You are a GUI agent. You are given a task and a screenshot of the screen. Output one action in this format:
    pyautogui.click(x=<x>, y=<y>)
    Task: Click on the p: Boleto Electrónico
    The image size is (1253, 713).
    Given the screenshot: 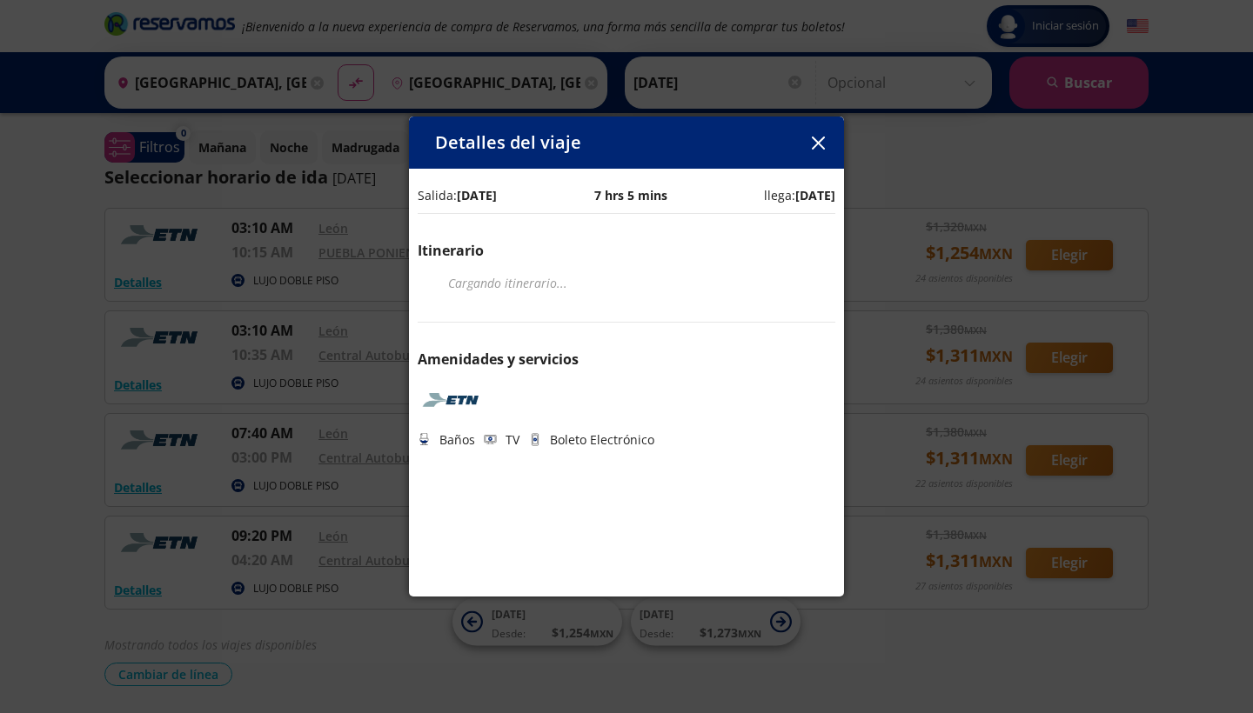 What is the action you would take?
    pyautogui.click(x=602, y=439)
    